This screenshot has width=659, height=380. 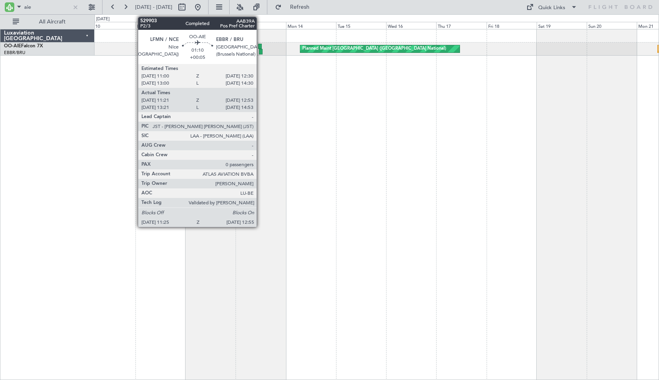 What do you see at coordinates (15, 52) in the screenshot?
I see `a: EBBR/BRU` at bounding box center [15, 52].